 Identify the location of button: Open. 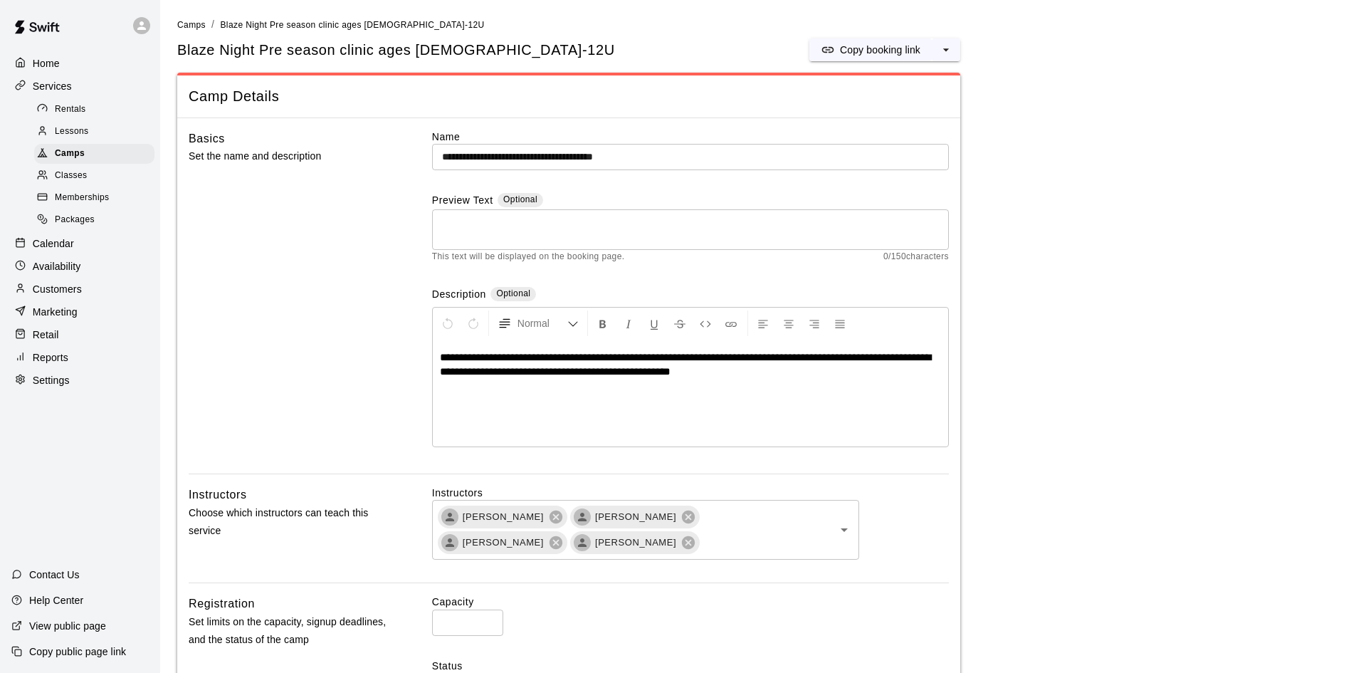
(844, 530).